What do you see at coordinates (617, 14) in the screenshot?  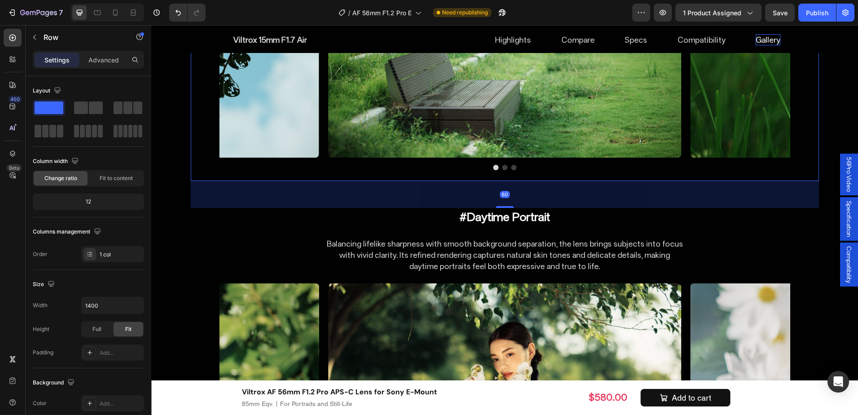 I see `p: Gallery` at bounding box center [617, 14].